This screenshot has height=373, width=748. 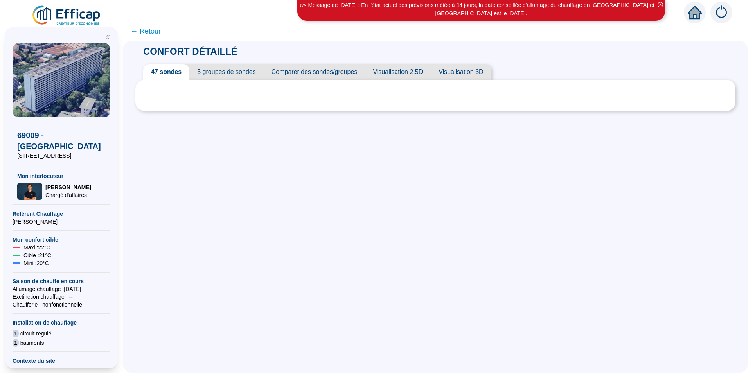 I want to click on span: Exctinction chauffage : --, so click(x=61, y=297).